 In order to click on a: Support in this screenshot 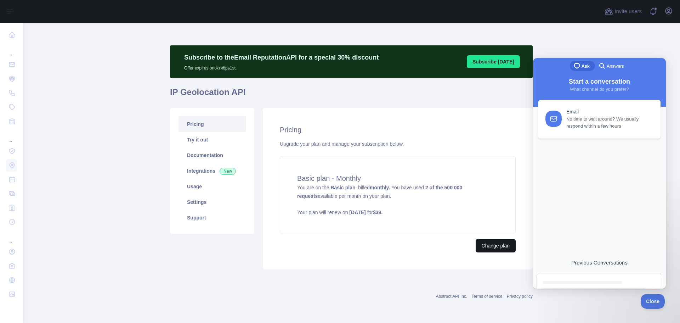, I will do `click(212, 217)`.